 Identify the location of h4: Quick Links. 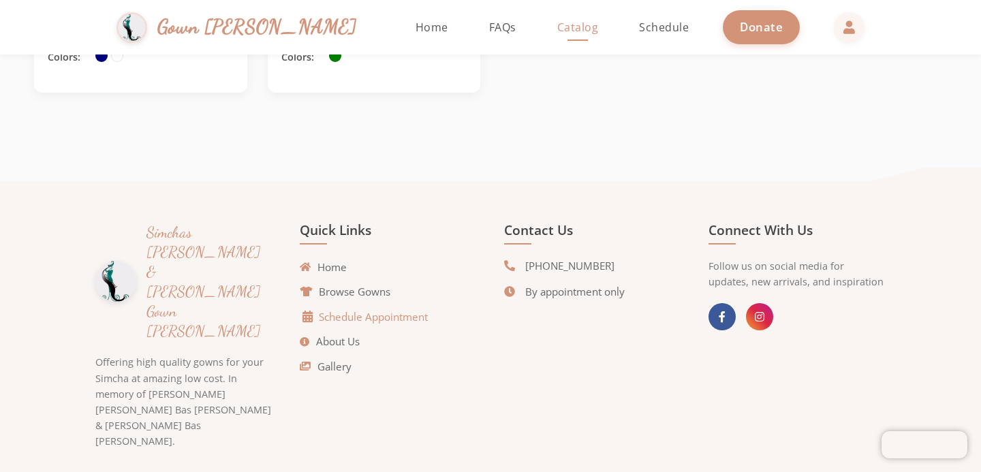
(388, 233).